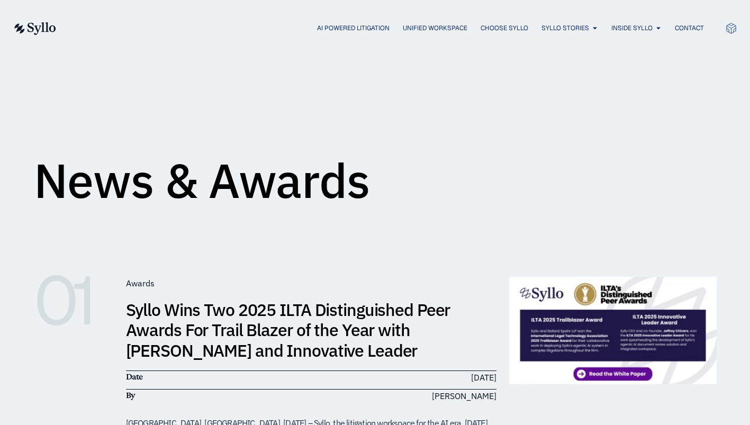 Image resolution: width=750 pixels, height=425 pixels. Describe the element at coordinates (74, 301) in the screenshot. I see `h6: 01` at that location.